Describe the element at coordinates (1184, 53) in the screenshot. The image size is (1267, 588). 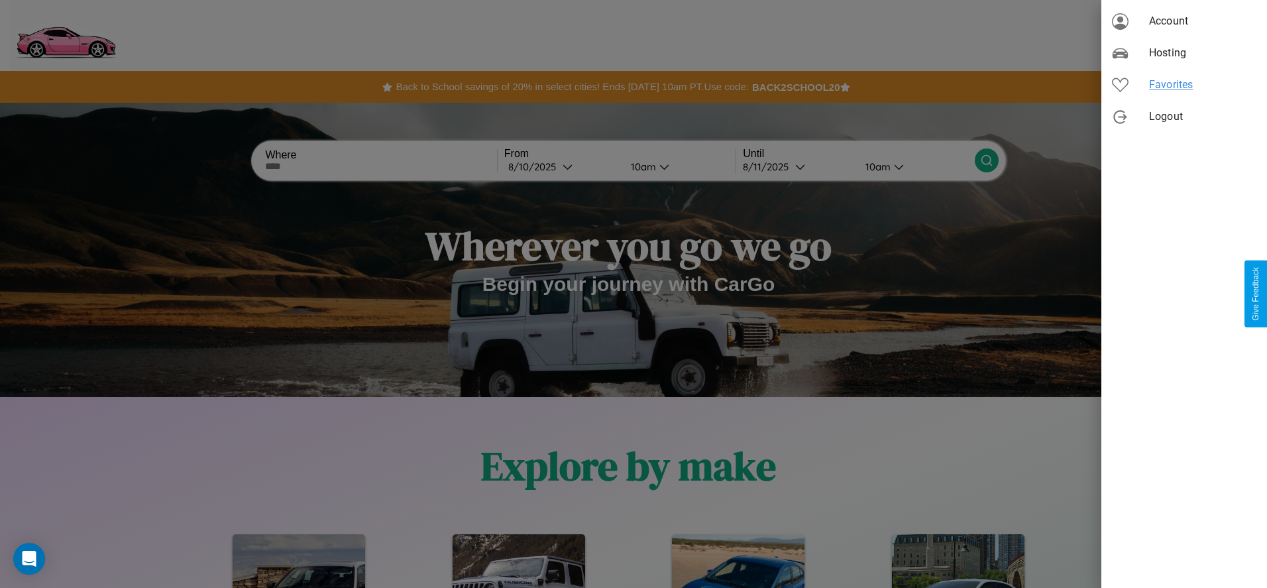
I see `div: Hosting` at that location.